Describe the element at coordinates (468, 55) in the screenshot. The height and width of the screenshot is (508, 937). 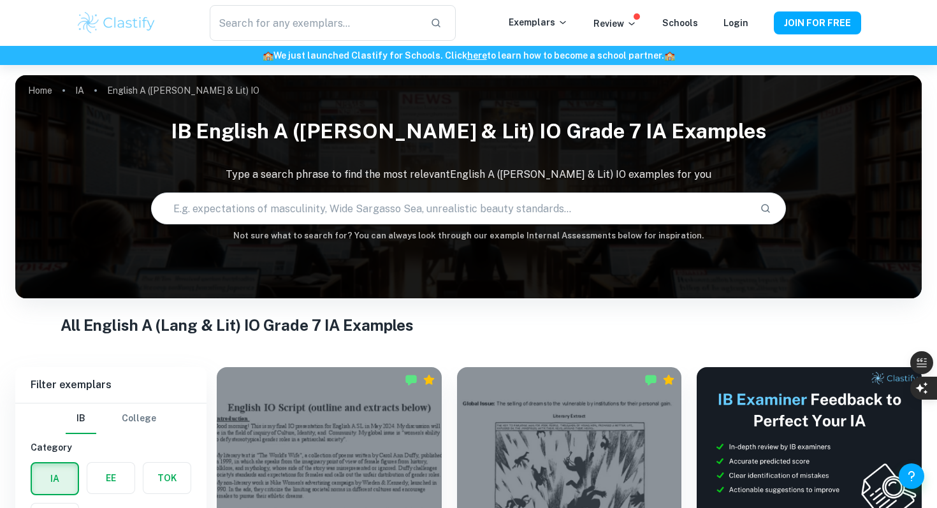
I see `h6: We just launched Clastify for Schools. Click to learn how to become a school partner.` at that location.